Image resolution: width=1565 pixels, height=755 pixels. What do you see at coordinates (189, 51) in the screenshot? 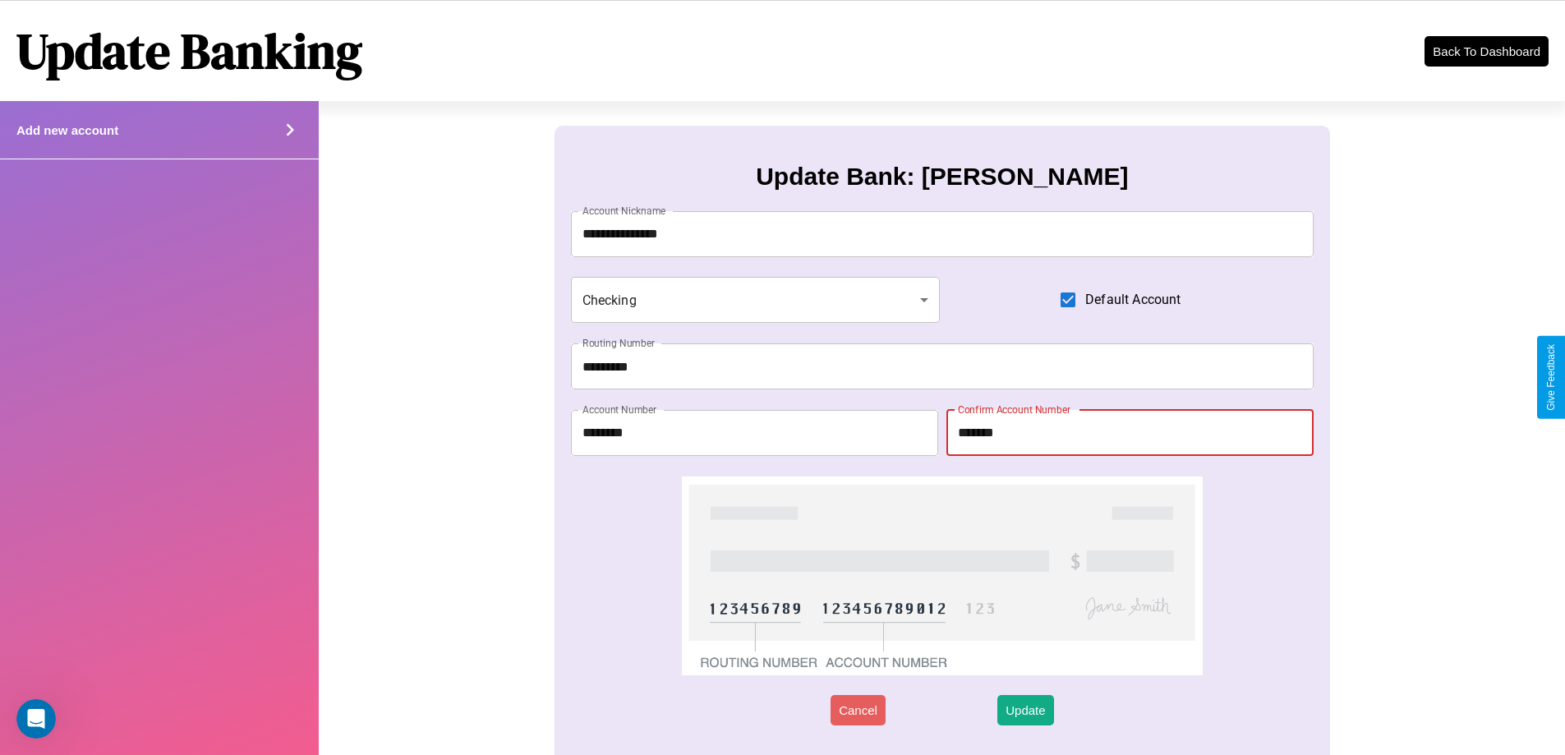
I see `h1: Update Banking` at bounding box center [189, 51].